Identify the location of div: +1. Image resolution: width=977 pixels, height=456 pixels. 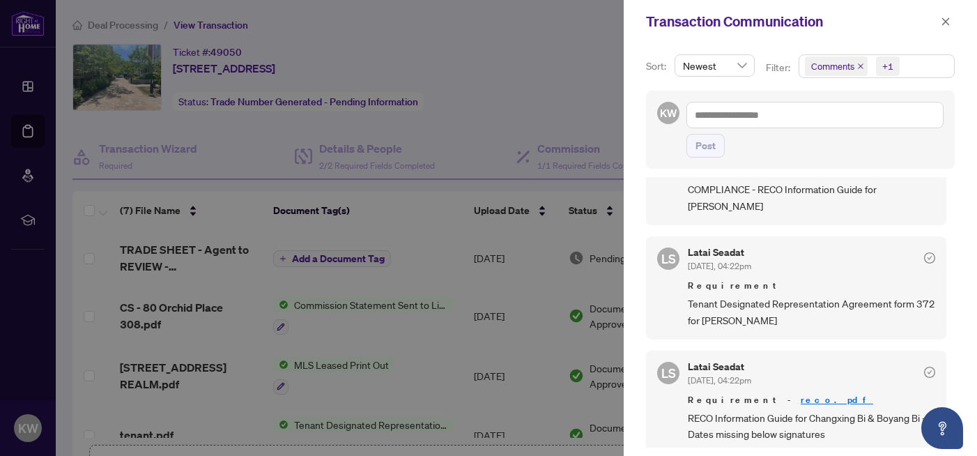
(887, 66).